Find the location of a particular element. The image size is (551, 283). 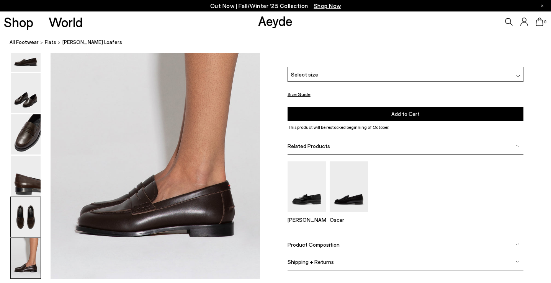

a: flats is located at coordinates (50, 42).